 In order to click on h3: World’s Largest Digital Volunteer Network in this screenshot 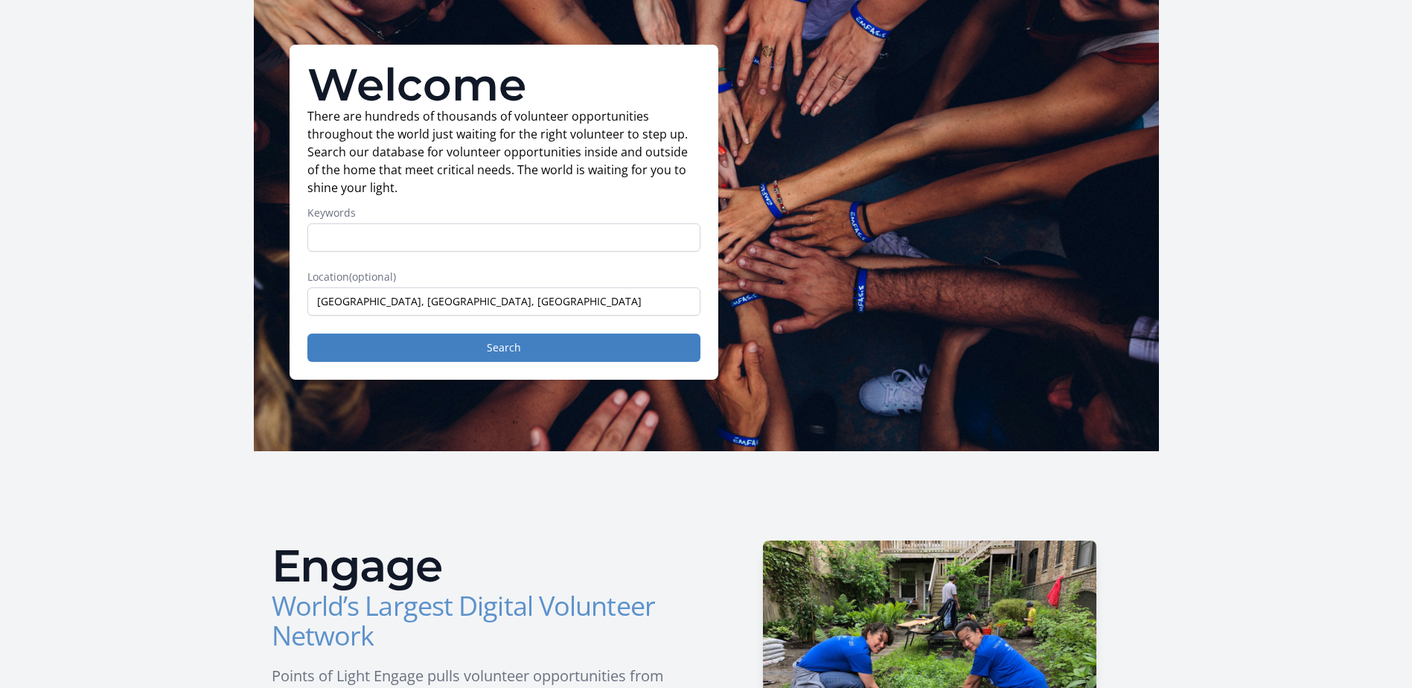, I will do `click(483, 621)`.